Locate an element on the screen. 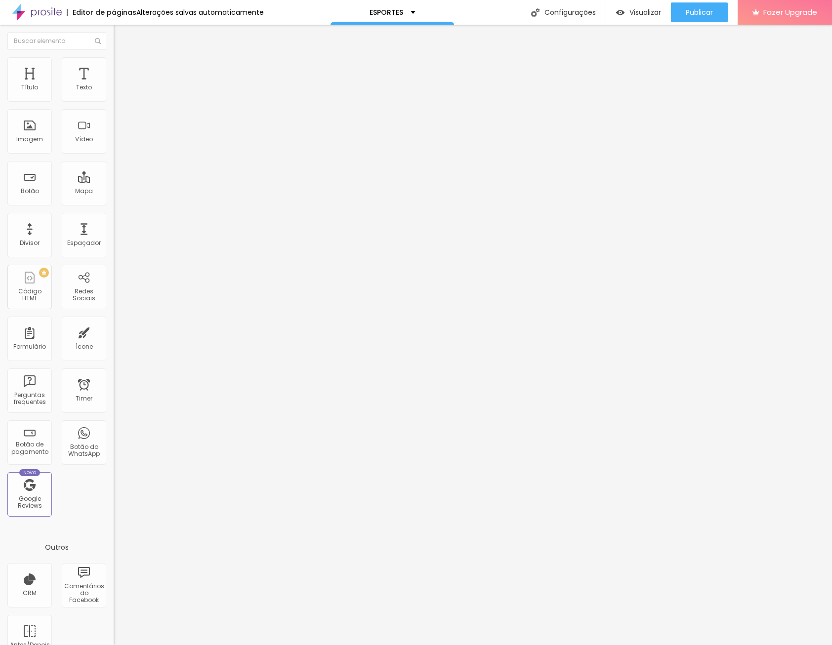 This screenshot has width=832, height=645. div: Espaçador is located at coordinates (84, 243).